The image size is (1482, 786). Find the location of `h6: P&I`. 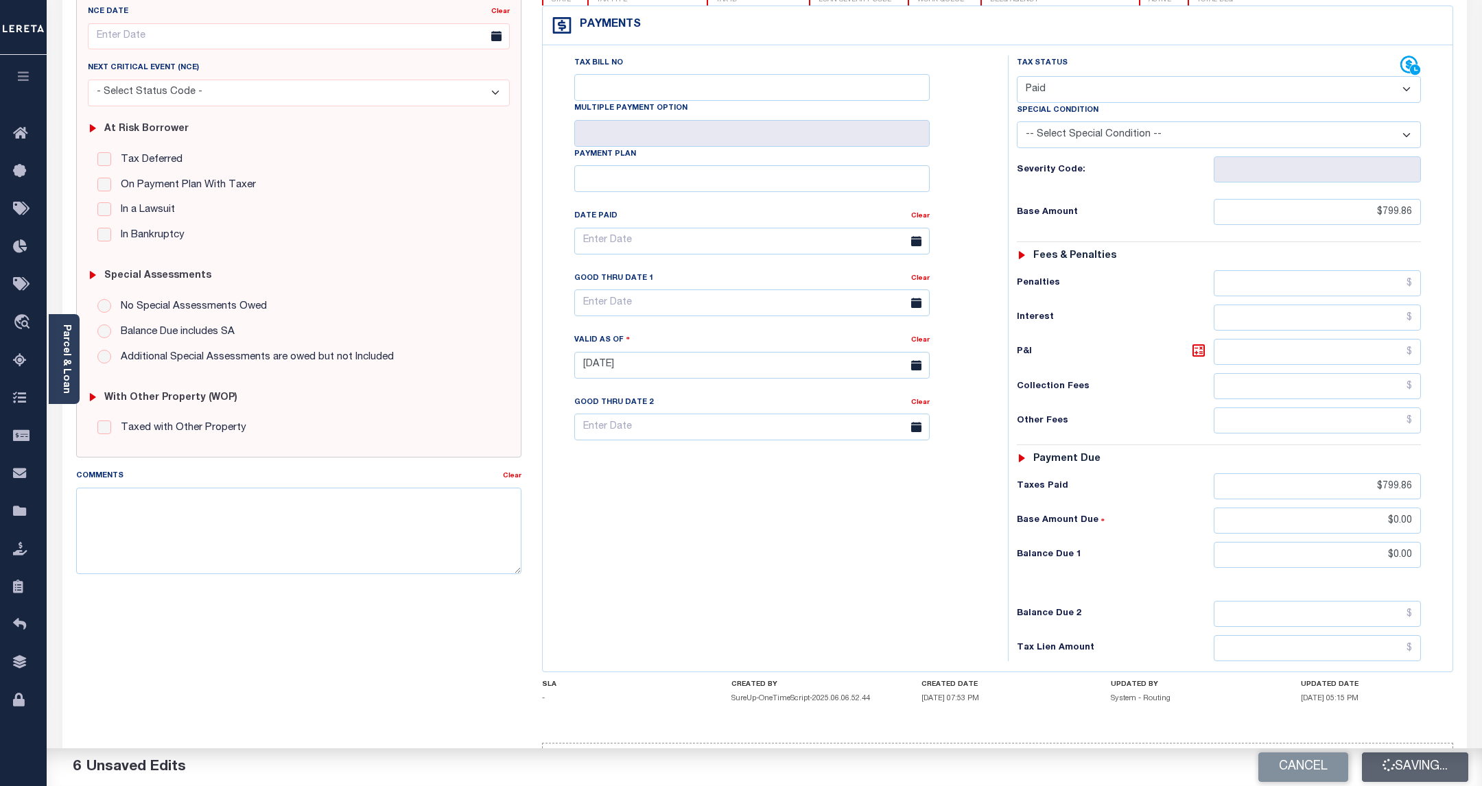

h6: P&I is located at coordinates (1116, 352).